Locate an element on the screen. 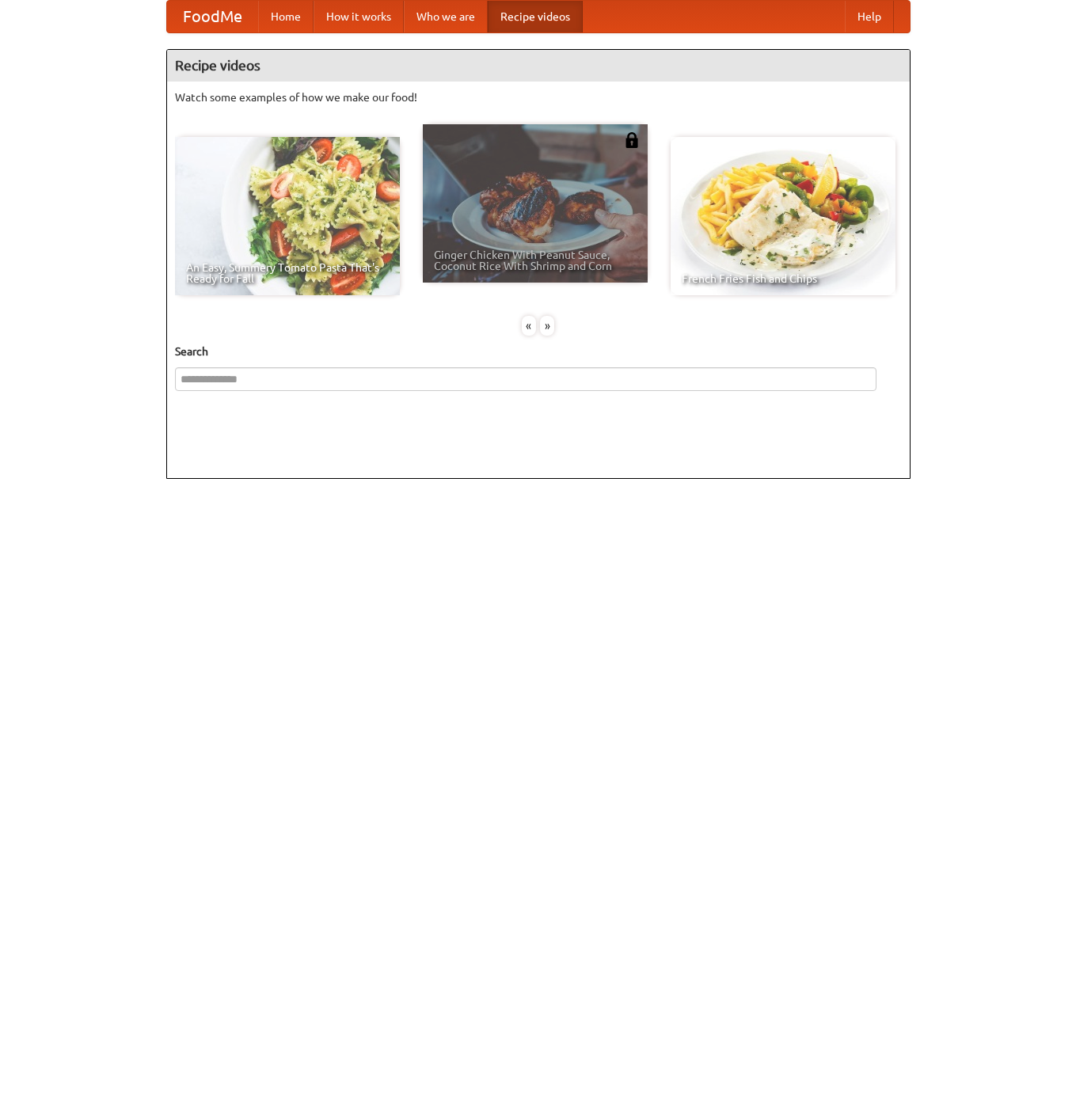 Image resolution: width=1076 pixels, height=1120 pixels. a: French Fries Fish and Chips is located at coordinates (783, 216).